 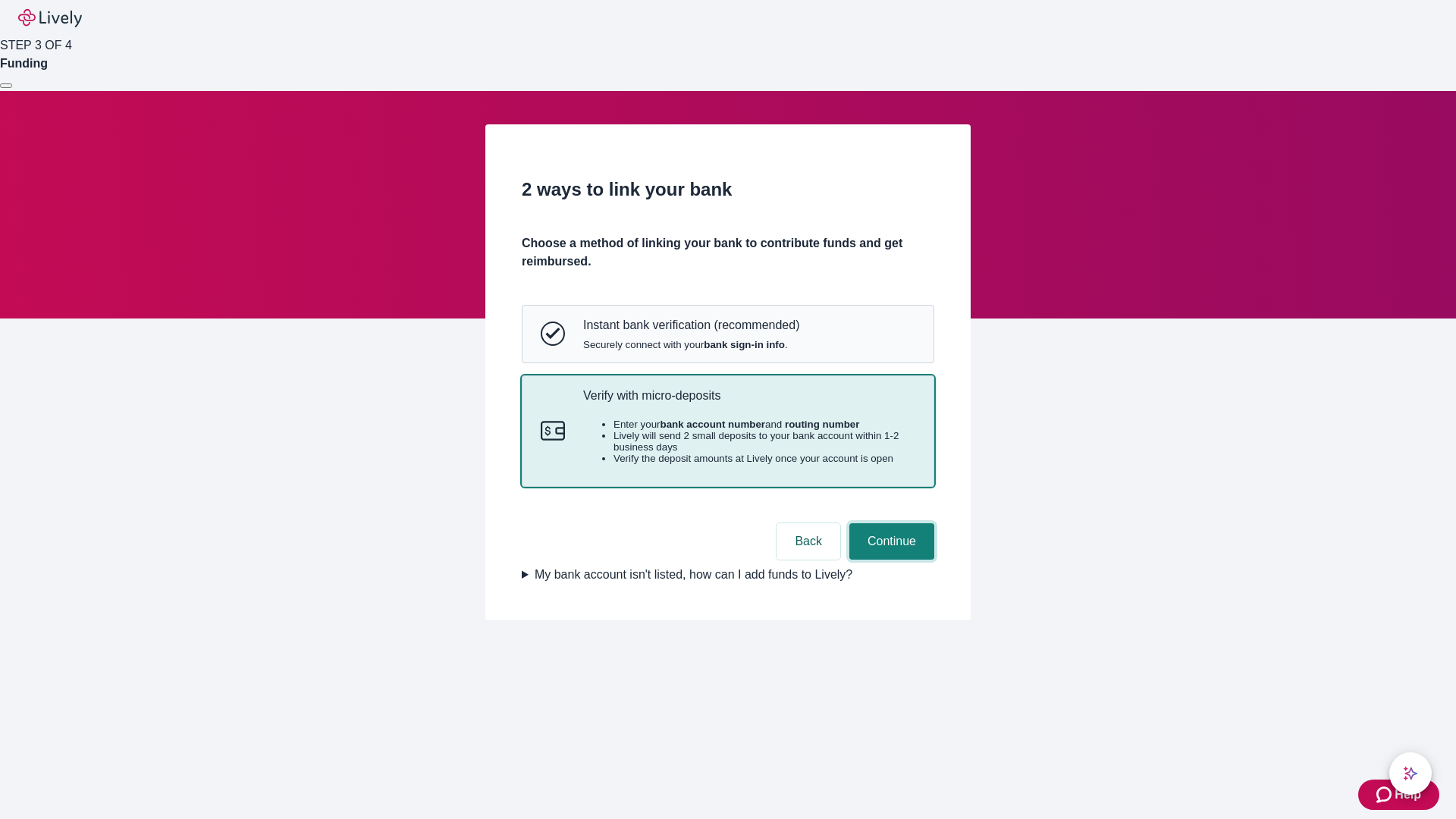 I want to click on svg: Instant bank verification, so click(x=553, y=334).